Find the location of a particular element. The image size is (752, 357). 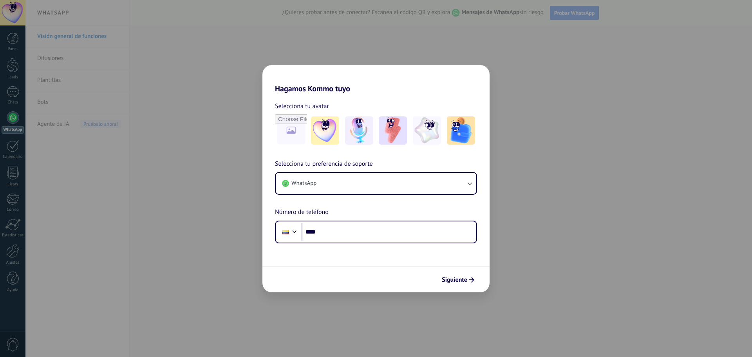

button: Siguiente is located at coordinates (458, 280).